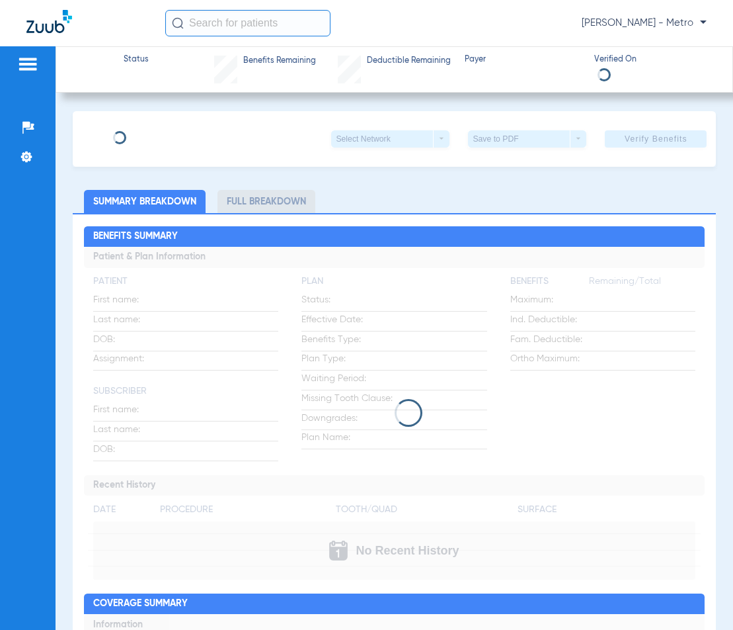  Describe the element at coordinates (267, 201) in the screenshot. I see `li: Full Breakdown` at that location.